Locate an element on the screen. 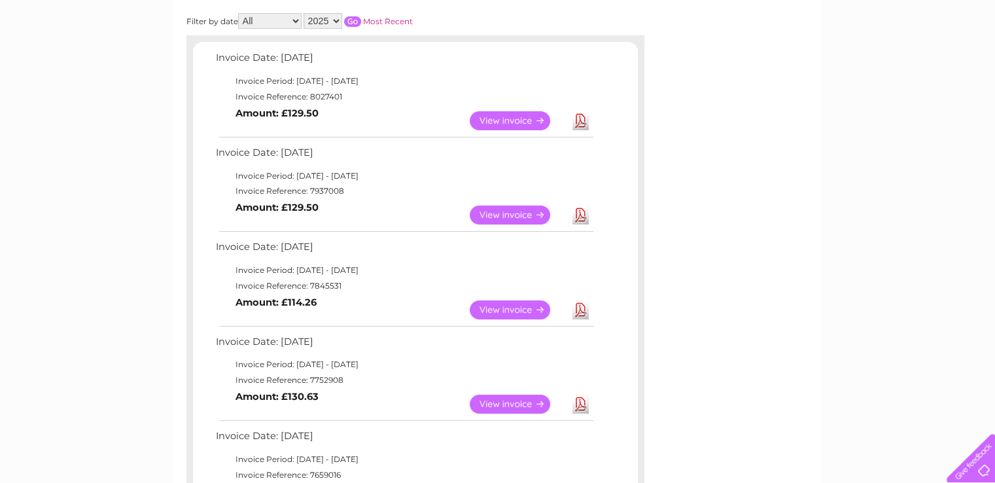 The image size is (995, 483). span: 0333 014 3131 is located at coordinates (794, 14).